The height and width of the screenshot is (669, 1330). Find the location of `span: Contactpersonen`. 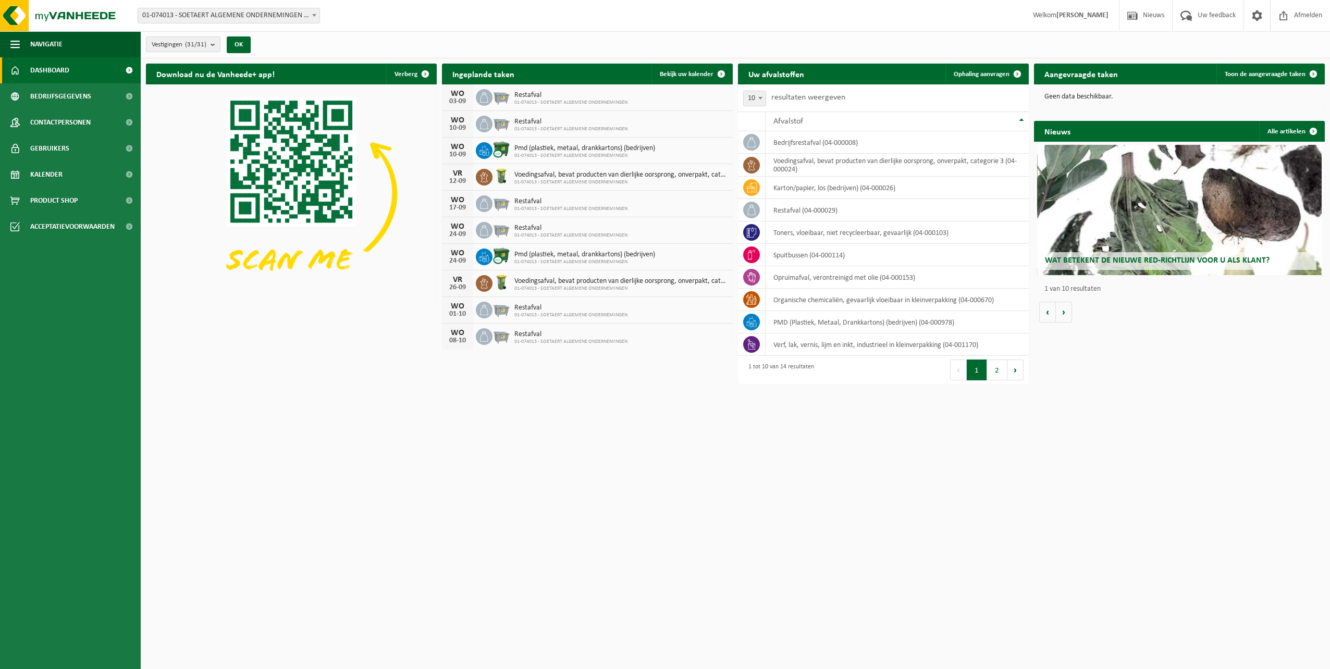

span: Contactpersonen is located at coordinates (60, 122).